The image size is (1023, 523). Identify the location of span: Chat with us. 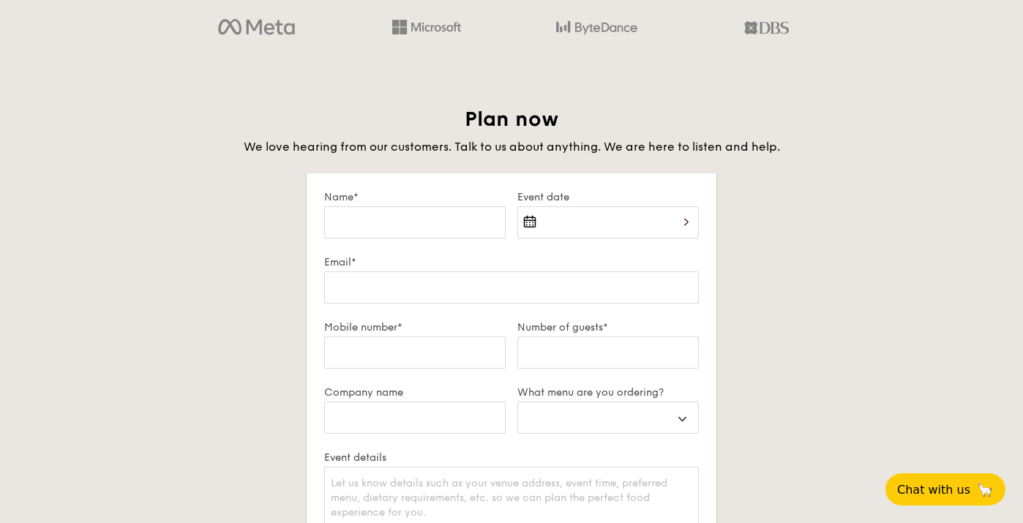
(934, 490).